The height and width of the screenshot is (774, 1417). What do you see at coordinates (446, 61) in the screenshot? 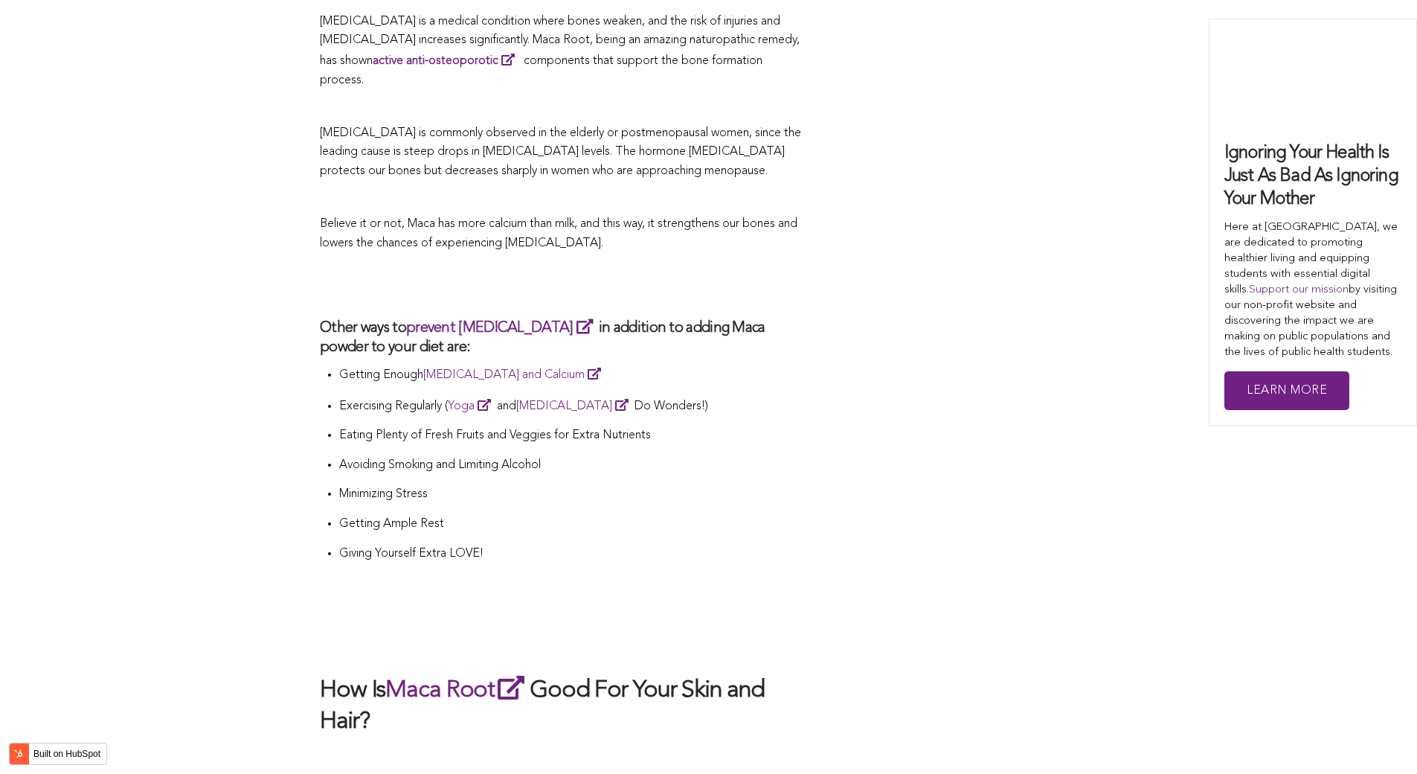
I see `a: active anti-osteoporotic` at bounding box center [446, 61].